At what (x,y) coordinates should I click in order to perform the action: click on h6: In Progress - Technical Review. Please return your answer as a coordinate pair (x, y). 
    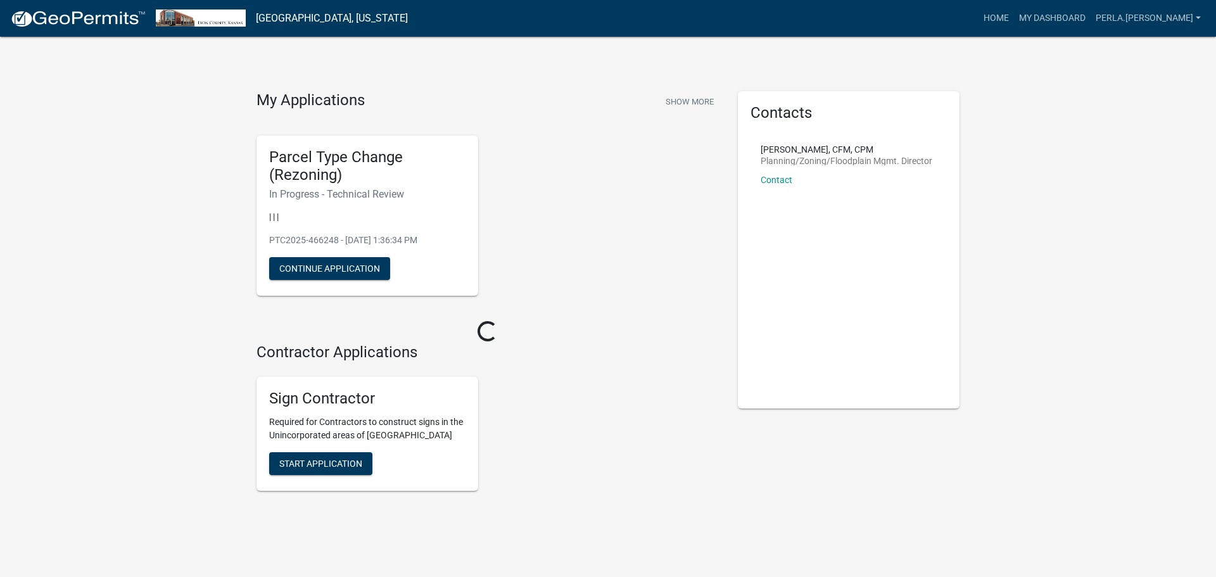
    Looking at the image, I should click on (367, 194).